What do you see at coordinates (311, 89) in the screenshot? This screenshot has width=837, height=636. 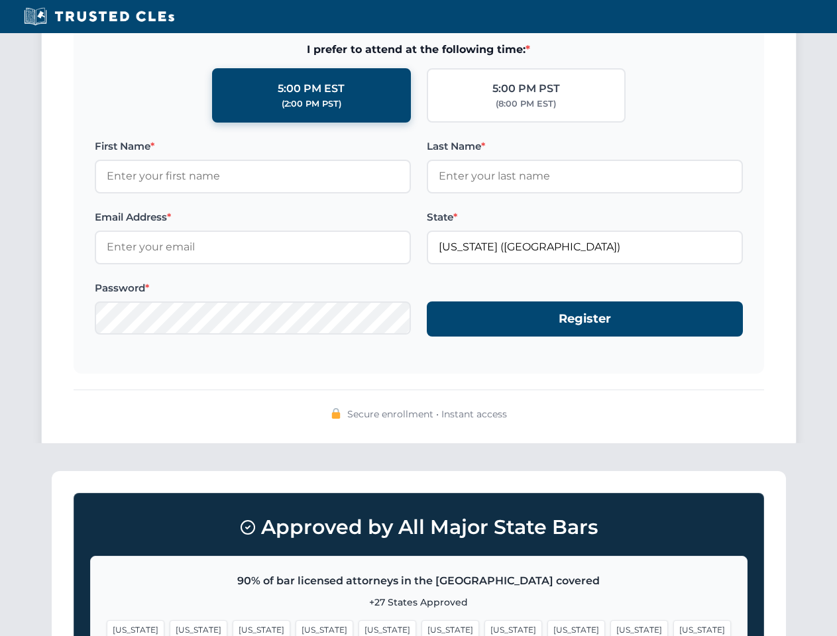 I see `div: 5:00 PM EST` at bounding box center [311, 89].